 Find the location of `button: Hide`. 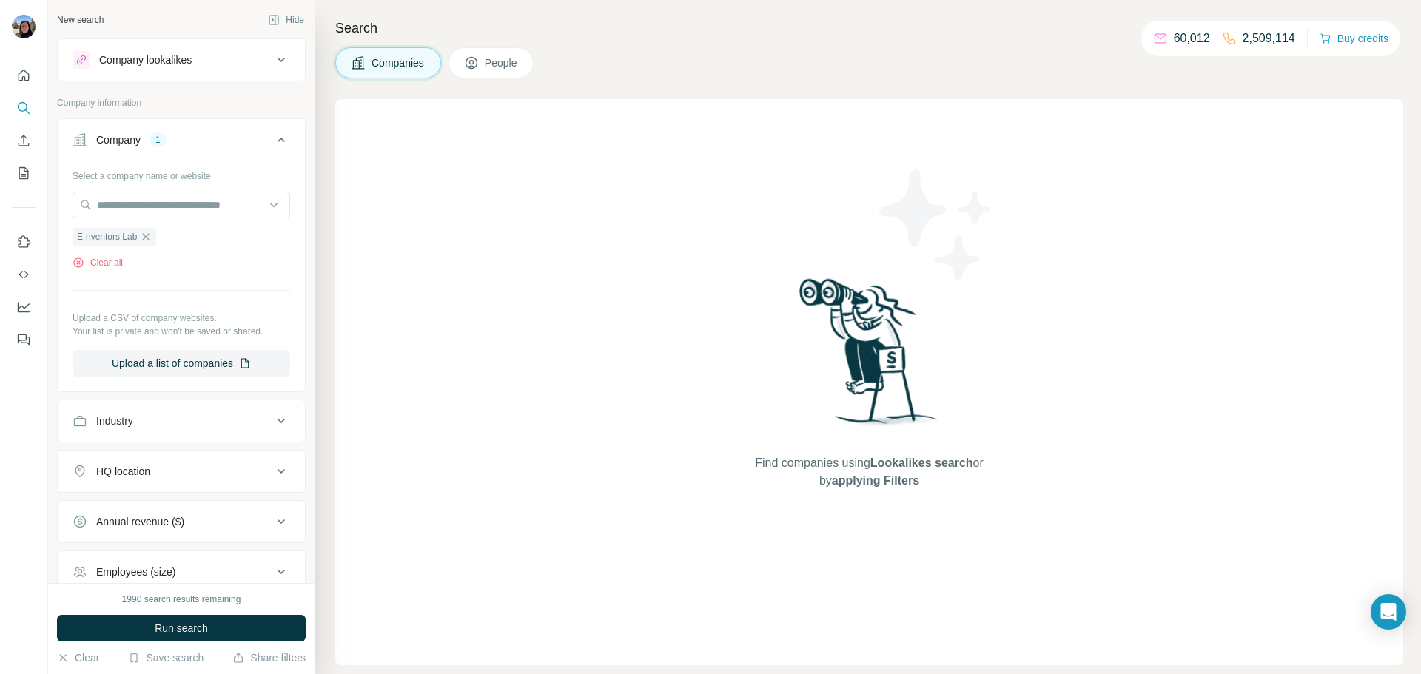

button: Hide is located at coordinates (286, 20).